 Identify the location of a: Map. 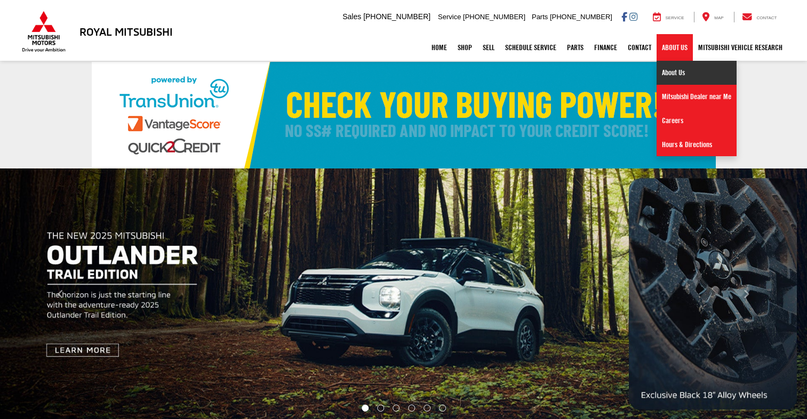
(712, 17).